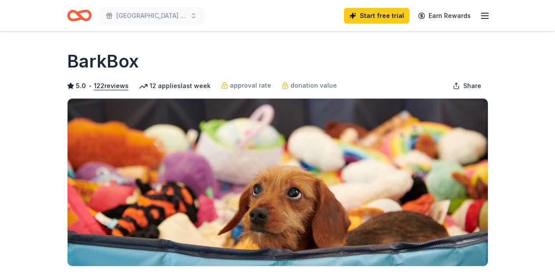  What do you see at coordinates (467, 86) in the screenshot?
I see `button: Share` at bounding box center [467, 86].